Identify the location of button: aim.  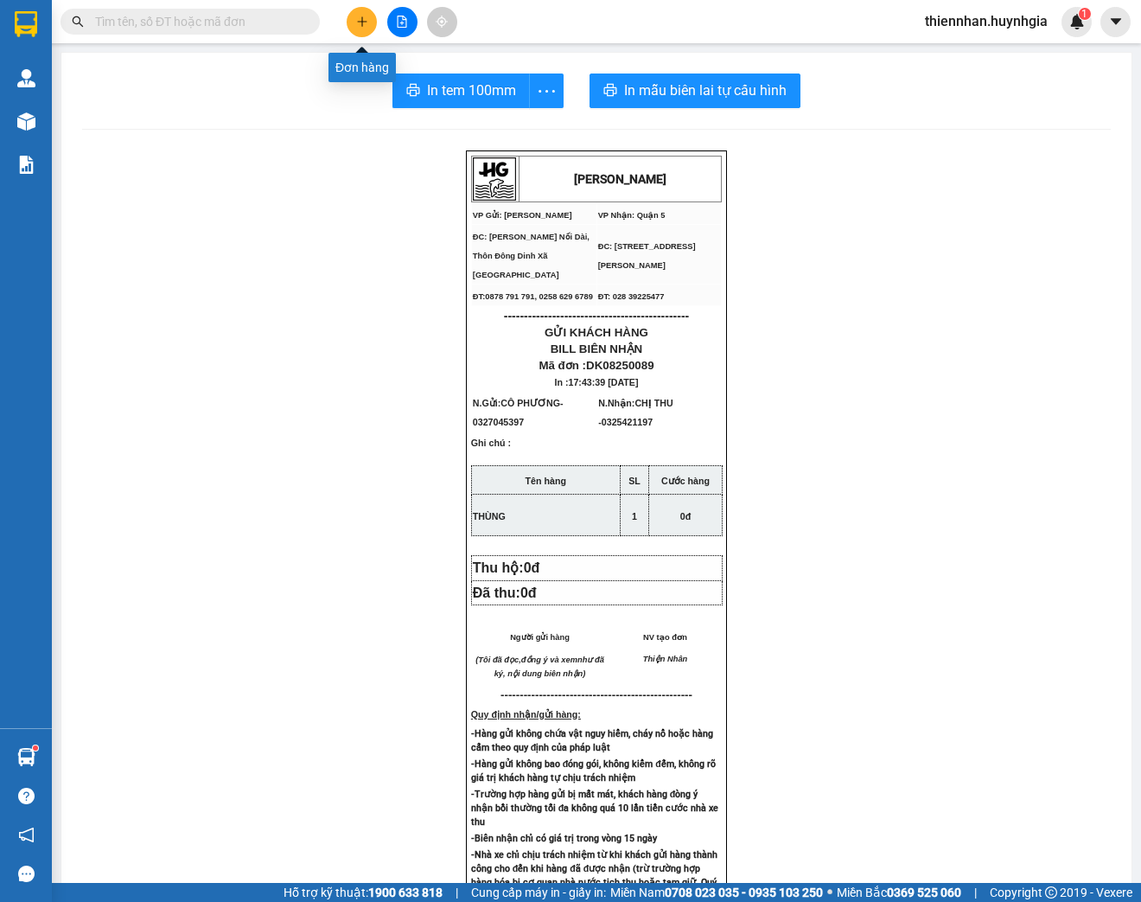
(442, 22).